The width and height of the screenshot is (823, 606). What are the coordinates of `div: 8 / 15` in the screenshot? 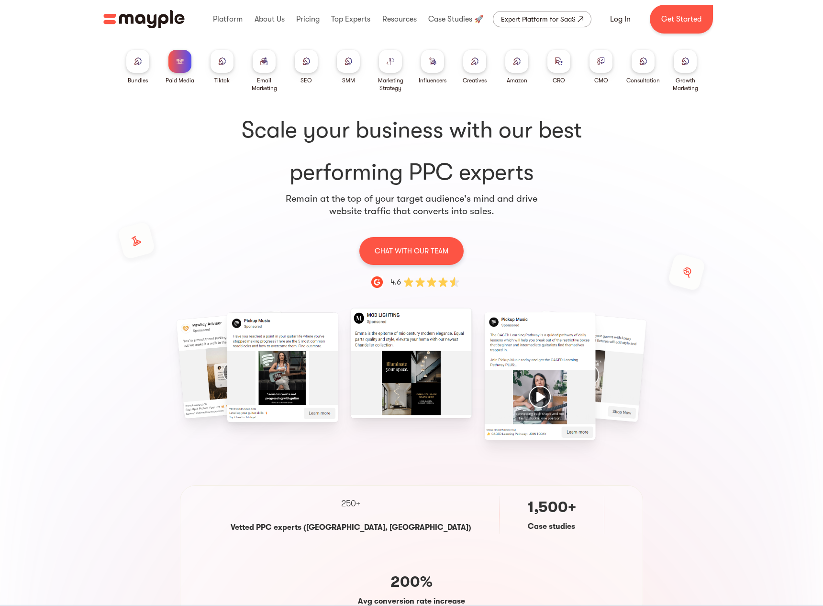 It's located at (282, 367).